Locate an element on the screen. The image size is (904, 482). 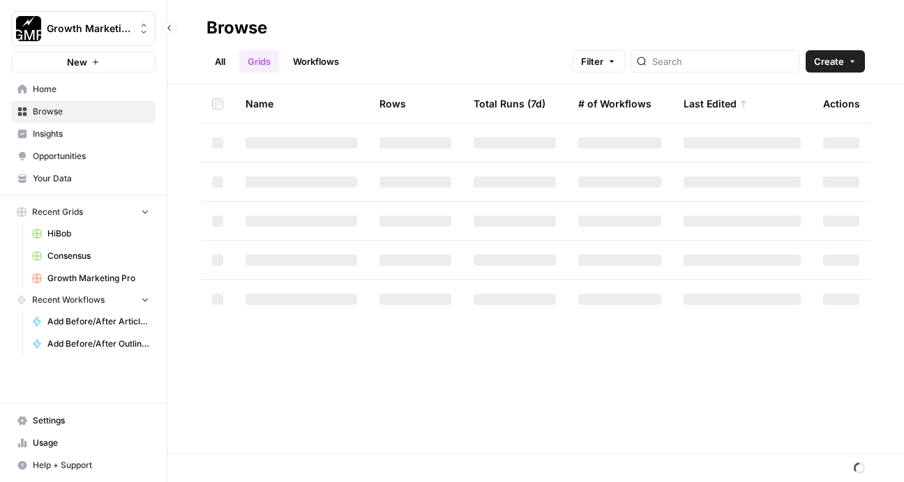
span: Add Before/After Outline to KB is located at coordinates (98, 344).